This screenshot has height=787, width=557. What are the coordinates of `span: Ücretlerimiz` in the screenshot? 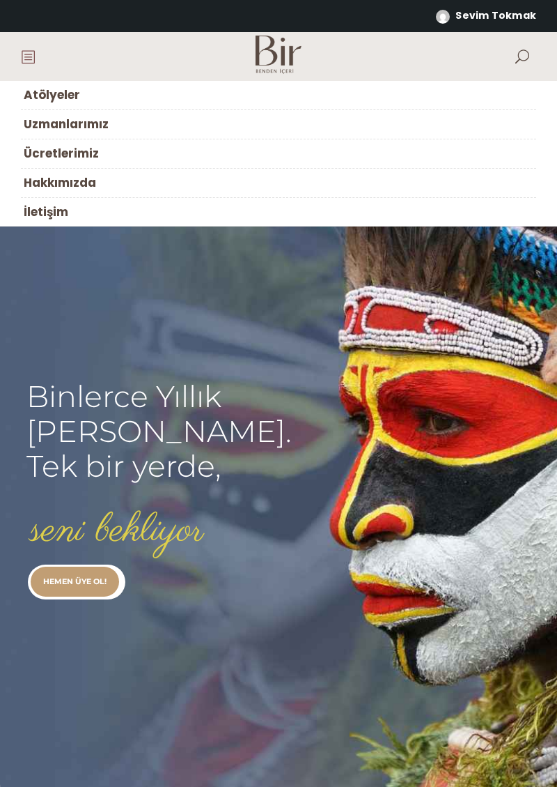 It's located at (61, 153).